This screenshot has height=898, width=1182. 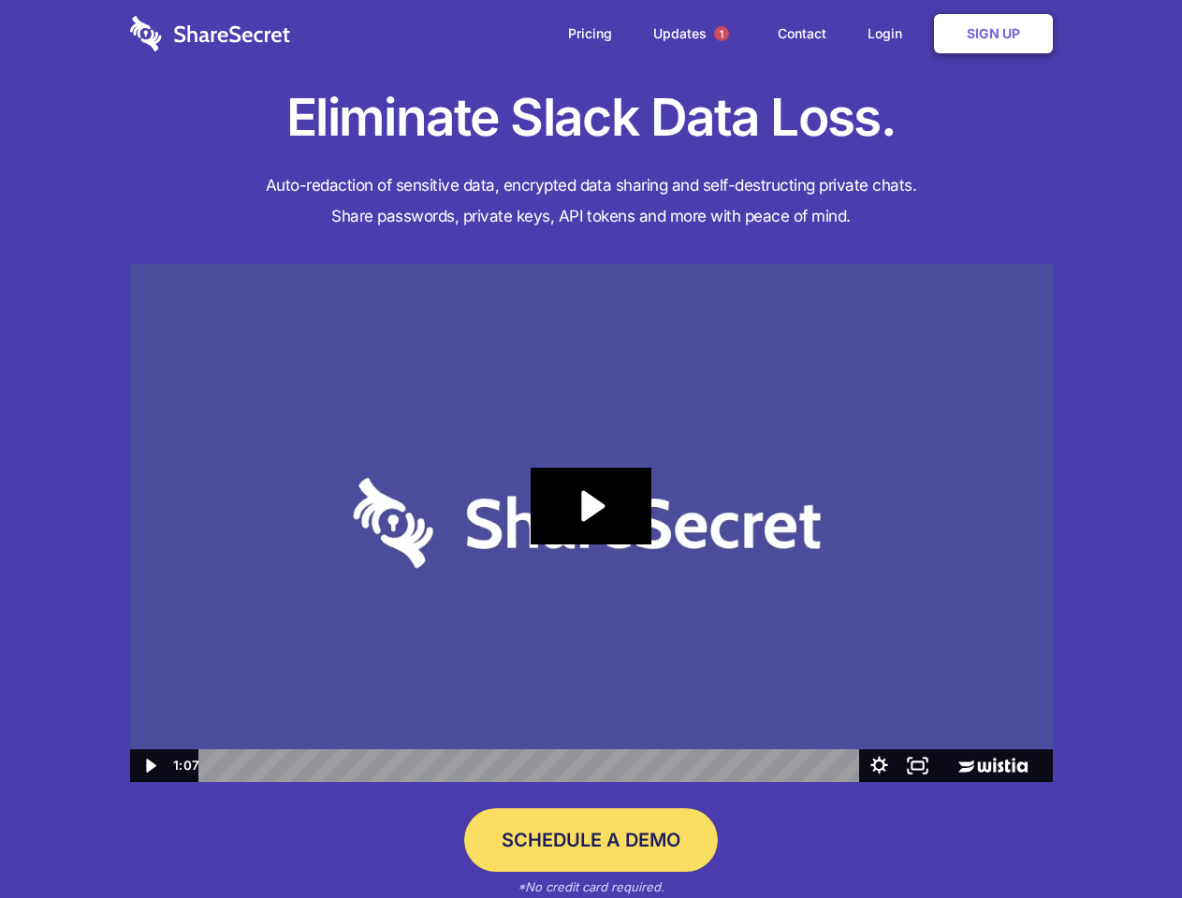 What do you see at coordinates (590, 34) in the screenshot?
I see `a: Pricing` at bounding box center [590, 34].